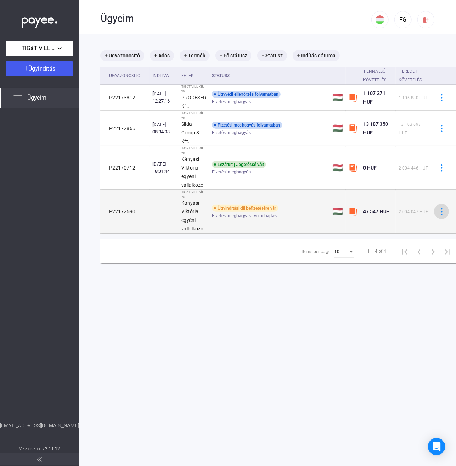  What do you see at coordinates (269, 76) in the screenshot?
I see `th: Státusz` at bounding box center [269, 76].